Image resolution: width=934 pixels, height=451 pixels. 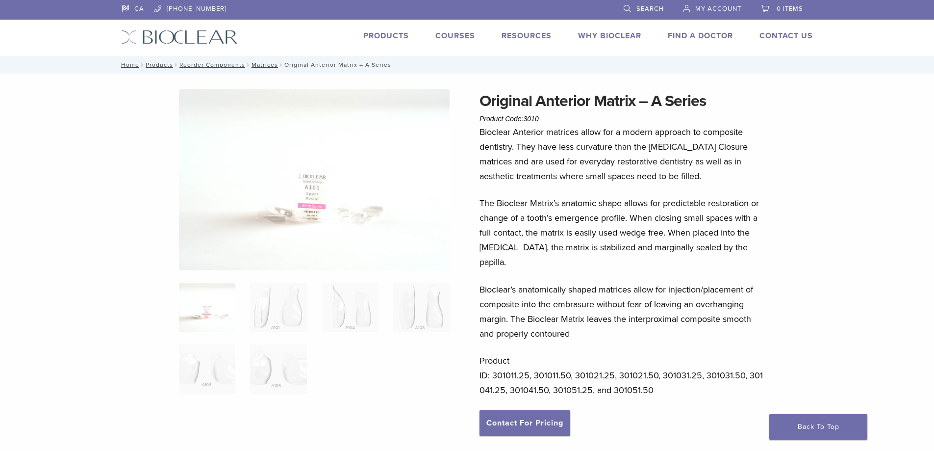 I want to click on a: Matrices, so click(x=265, y=65).